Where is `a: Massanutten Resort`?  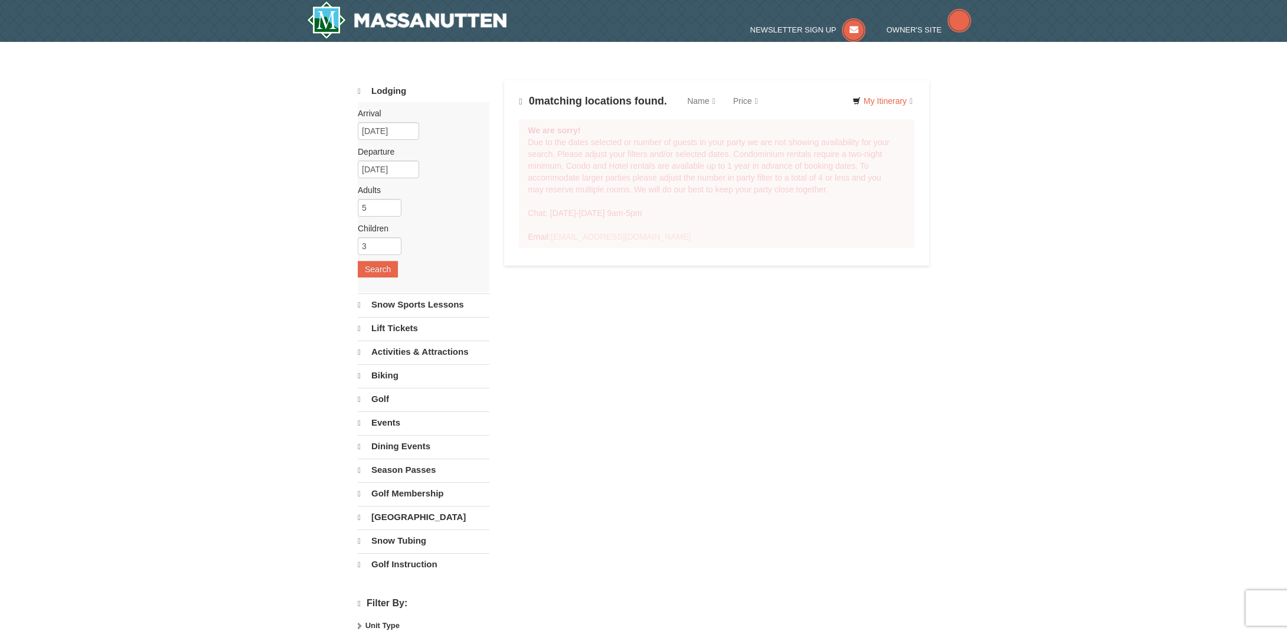 a: Massanutten Resort is located at coordinates (407, 20).